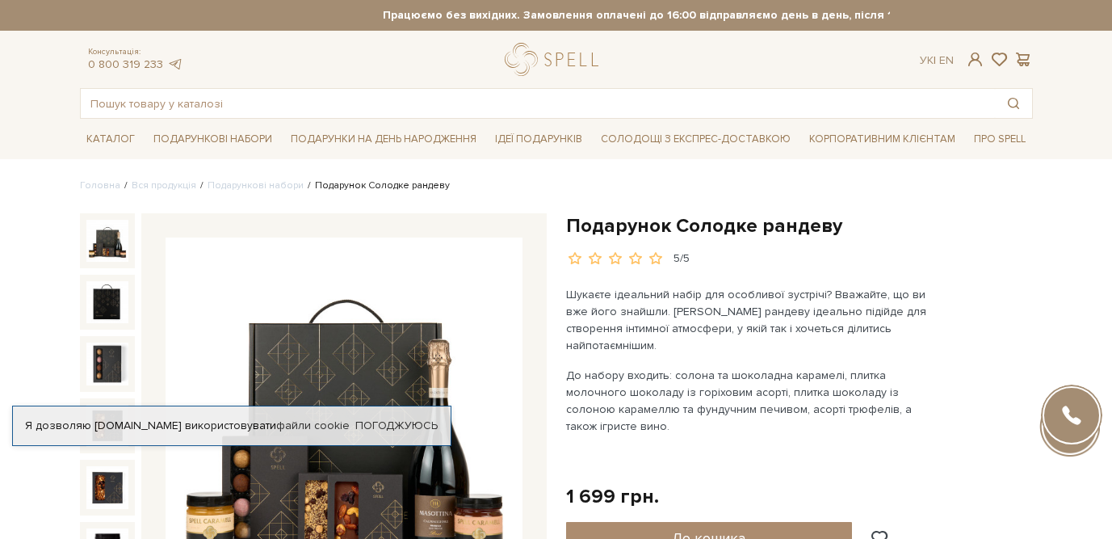  Describe the element at coordinates (882, 139) in the screenshot. I see `a: Корпоративним клієнтам` at that location.